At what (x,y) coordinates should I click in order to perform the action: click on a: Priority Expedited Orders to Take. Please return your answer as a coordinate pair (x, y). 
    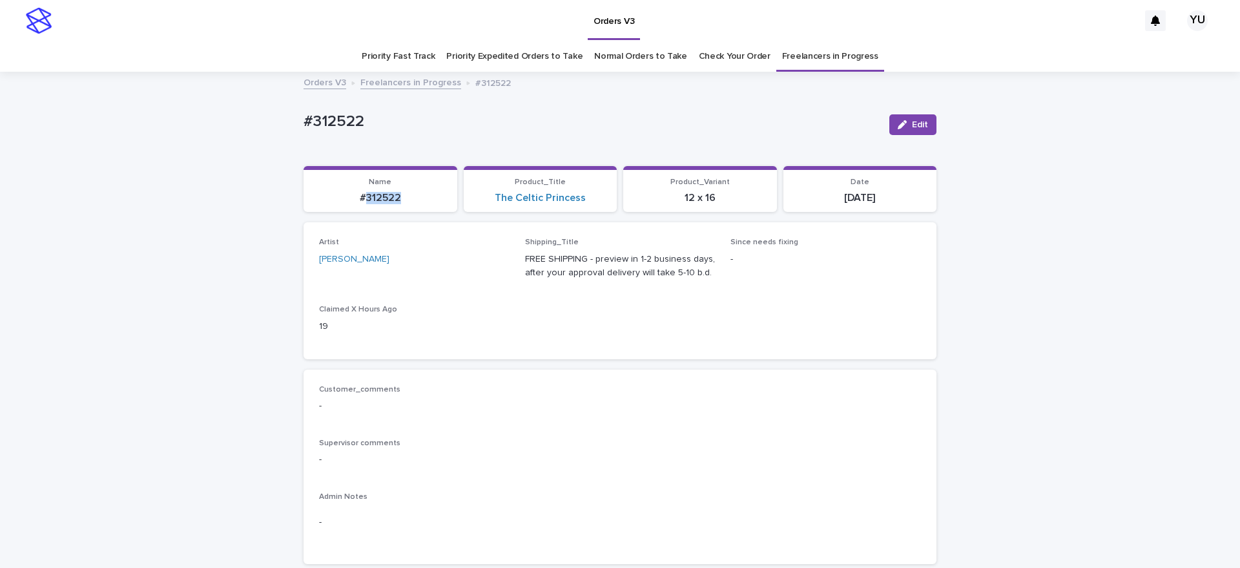
    Looking at the image, I should click on (514, 56).